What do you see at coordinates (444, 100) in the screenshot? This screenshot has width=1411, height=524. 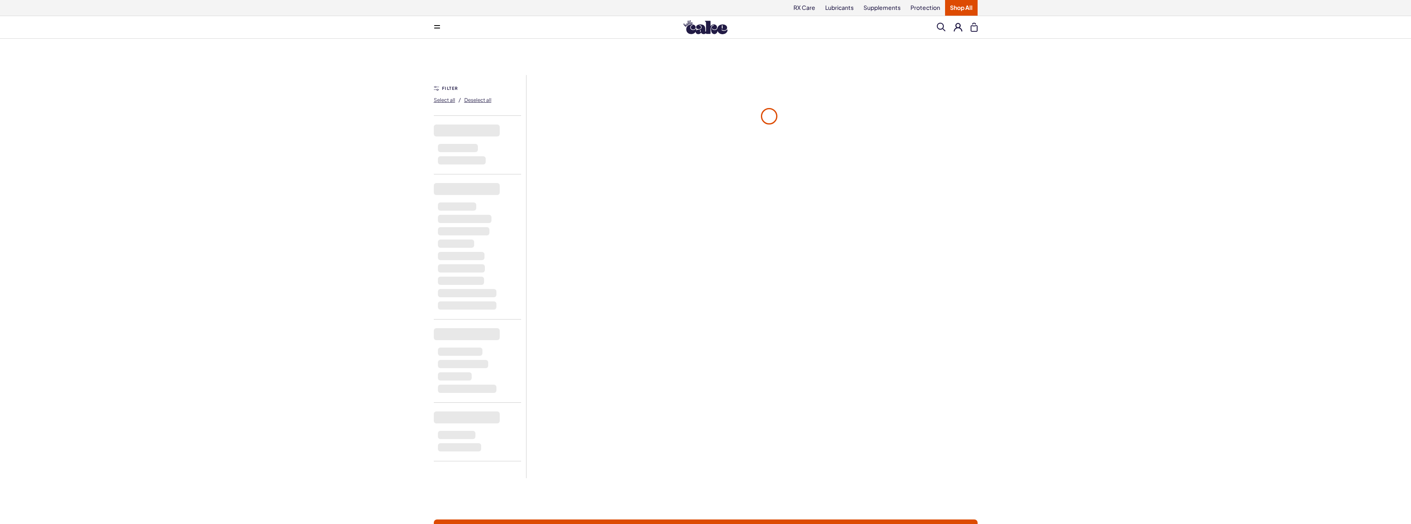 I see `span: Select all` at bounding box center [444, 100].